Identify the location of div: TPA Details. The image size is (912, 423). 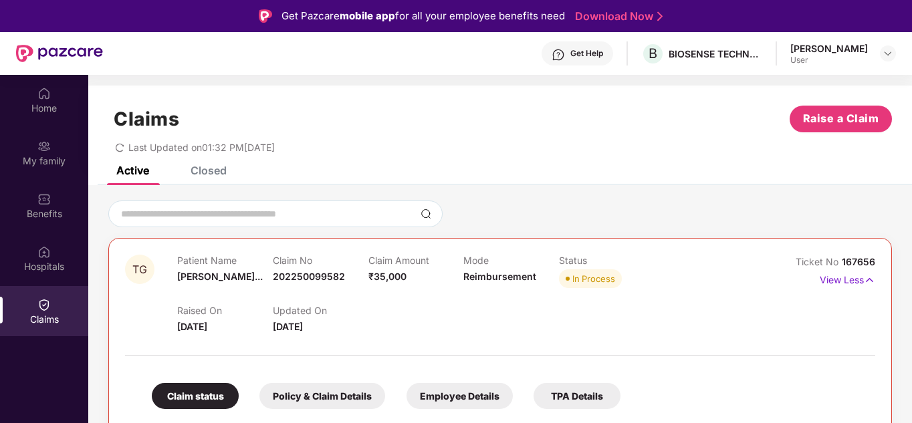
(577, 396).